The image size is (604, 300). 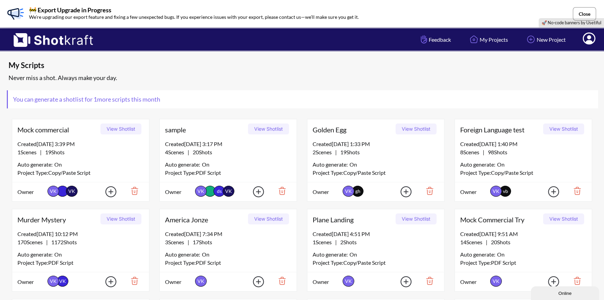 I want to click on img: Banner, so click(x=15, y=14).